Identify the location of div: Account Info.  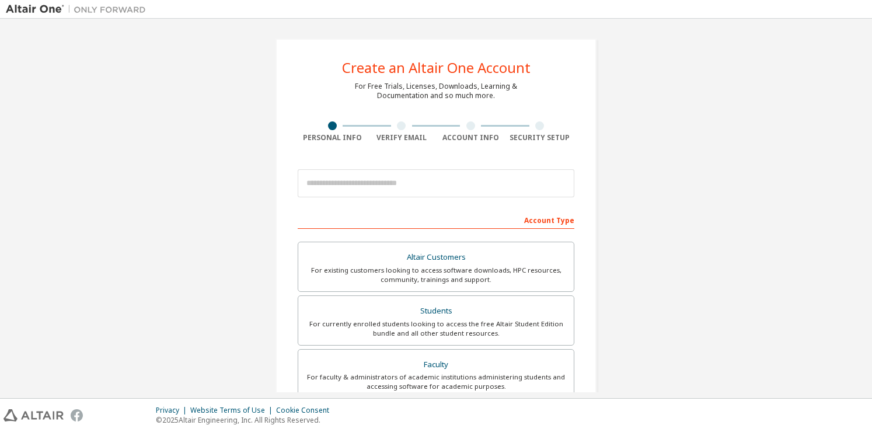
(470, 138).